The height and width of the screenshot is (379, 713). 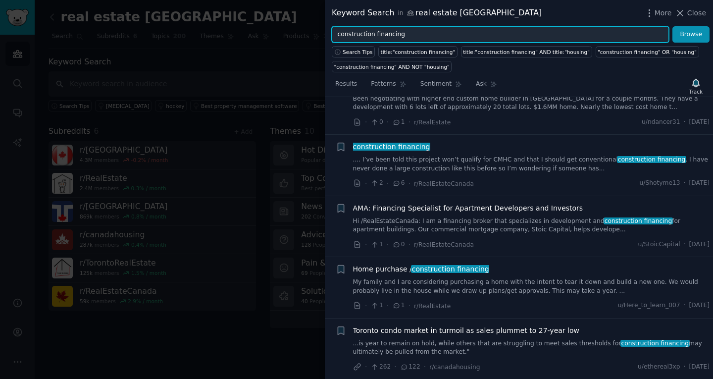 What do you see at coordinates (696, 86) in the screenshot?
I see `button: Track` at bounding box center [696, 86].